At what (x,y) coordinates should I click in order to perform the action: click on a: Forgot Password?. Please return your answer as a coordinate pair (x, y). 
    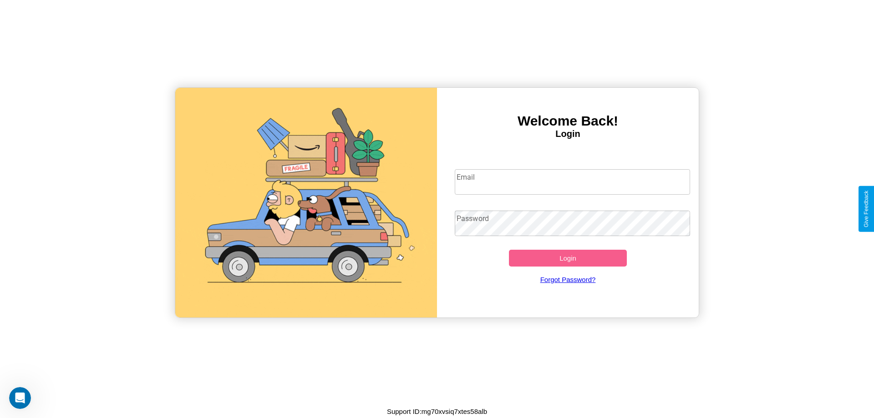
    Looking at the image, I should click on (568, 280).